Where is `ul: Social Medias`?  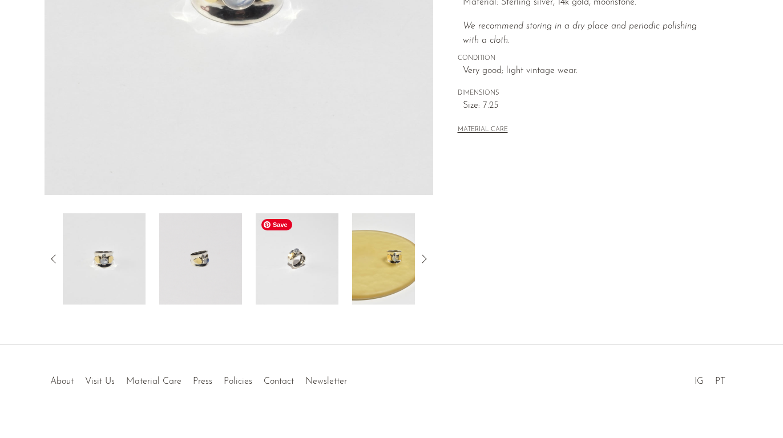
ul: Social Medias is located at coordinates (710, 379).